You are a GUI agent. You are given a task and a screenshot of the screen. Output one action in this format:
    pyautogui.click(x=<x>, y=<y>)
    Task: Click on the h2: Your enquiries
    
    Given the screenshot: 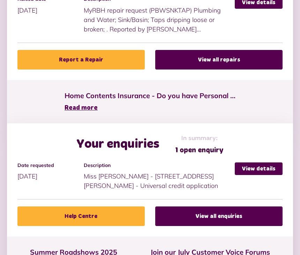 What is the action you would take?
    pyautogui.click(x=118, y=144)
    